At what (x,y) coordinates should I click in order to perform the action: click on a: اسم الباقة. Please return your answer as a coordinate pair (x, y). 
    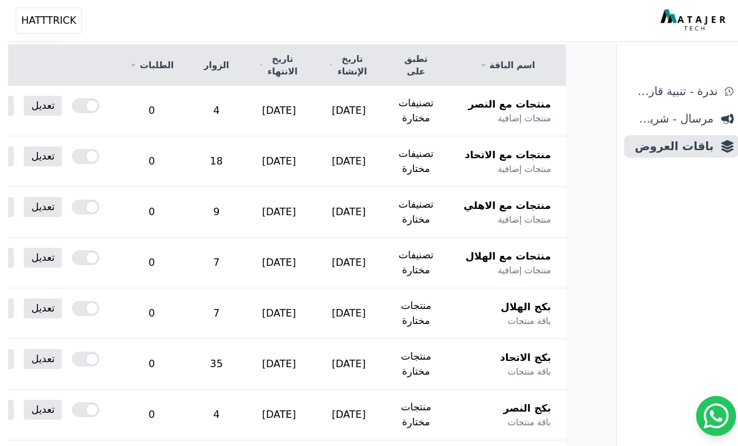
    Looking at the image, I should click on (499, 65).